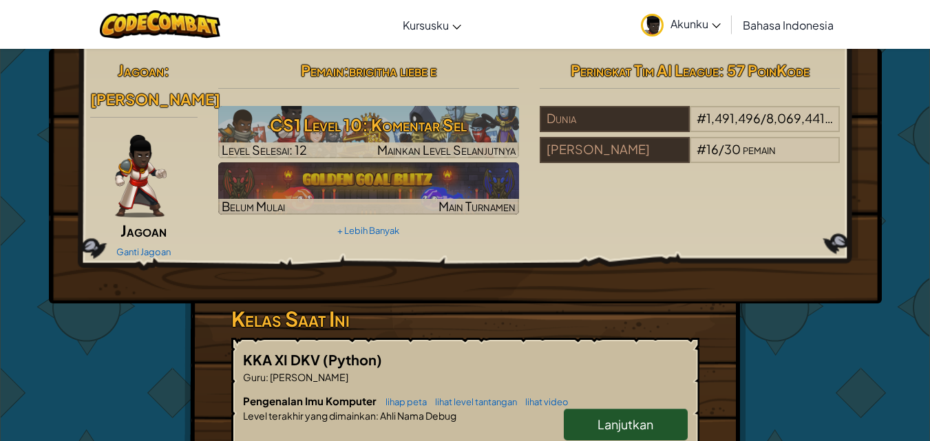 Image resolution: width=930 pixels, height=441 pixels. I want to click on span: brigitha liebe e, so click(392, 70).